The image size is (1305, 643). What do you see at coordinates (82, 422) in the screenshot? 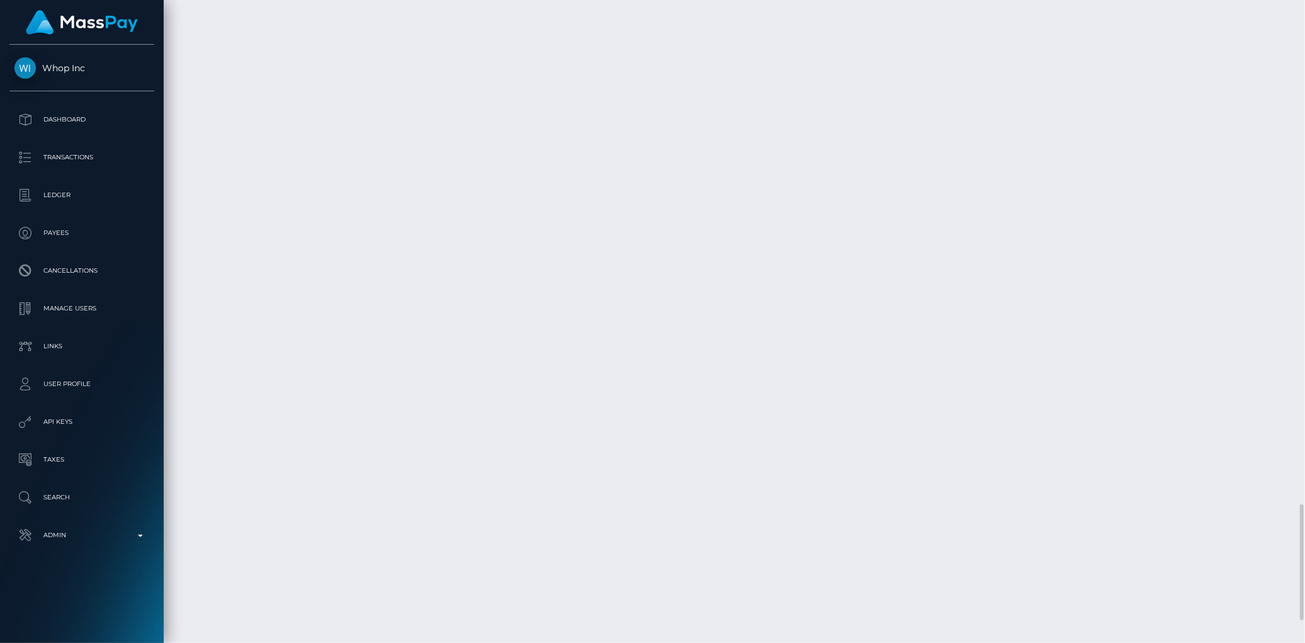
I see `p: API Keys` at bounding box center [82, 422].